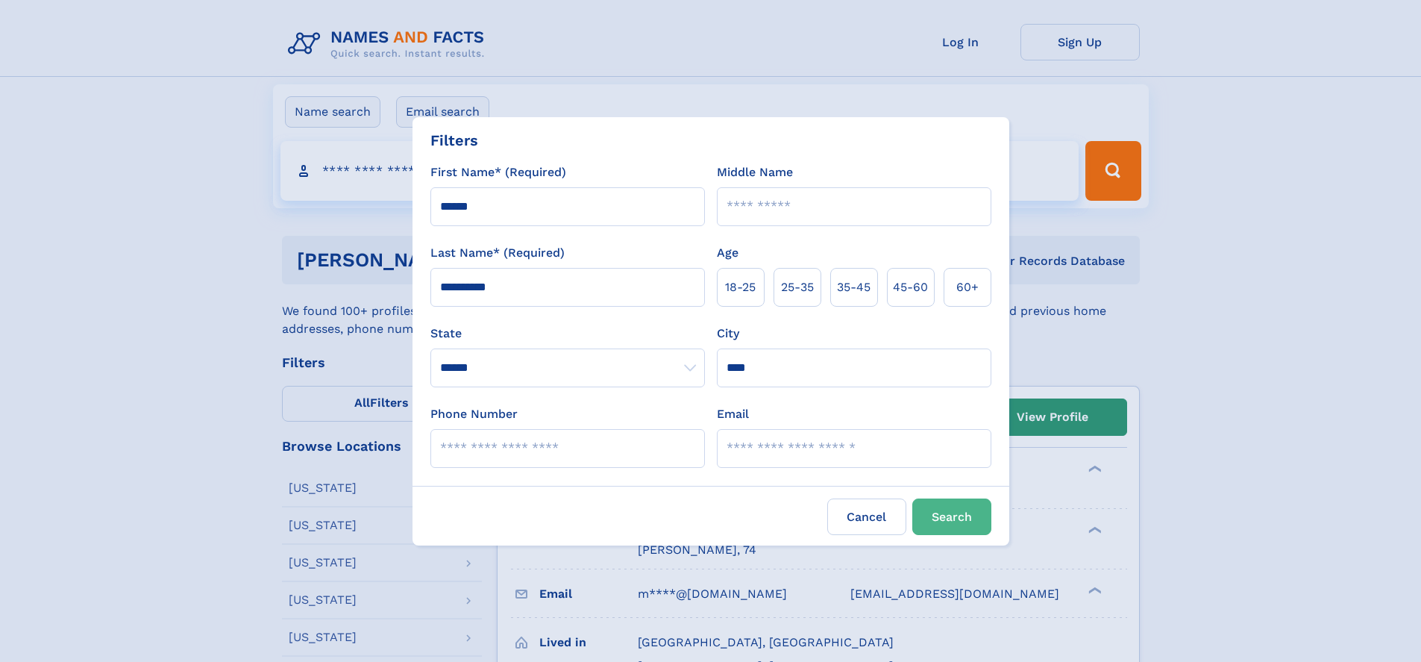  I want to click on button: Search, so click(952, 516).